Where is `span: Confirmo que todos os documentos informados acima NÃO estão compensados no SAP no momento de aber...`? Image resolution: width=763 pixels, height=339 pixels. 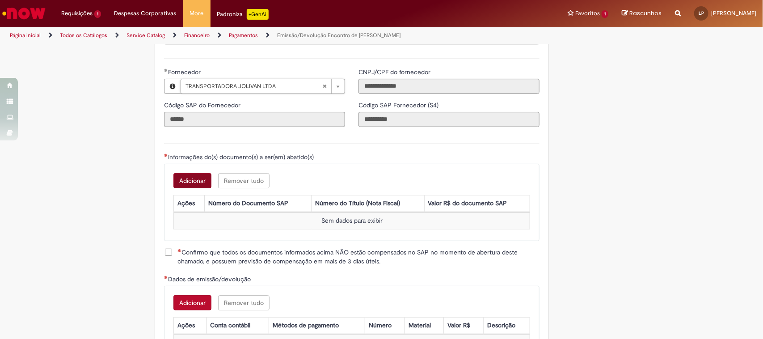 span: Confirmo que todos os documentos informados acima NÃO estão compensados no SAP no momento de aber... is located at coordinates (359, 257).